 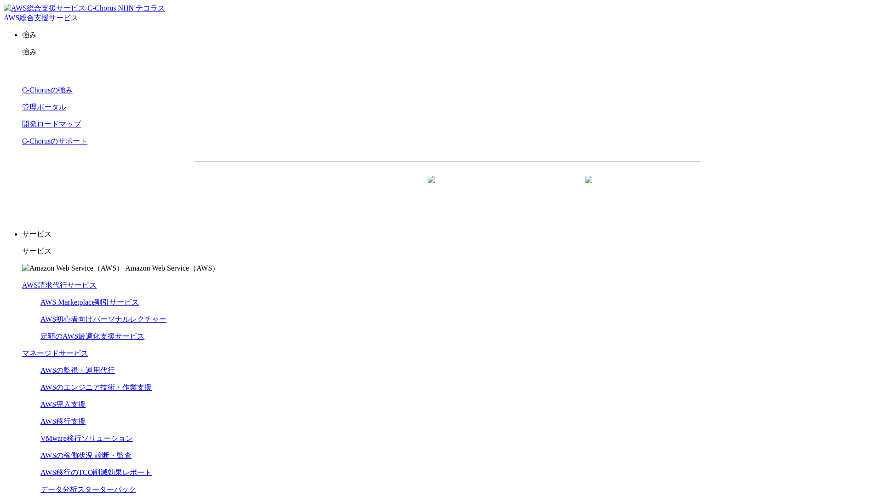 I want to click on span: Amazon Web Service（AWS）, so click(x=172, y=268).